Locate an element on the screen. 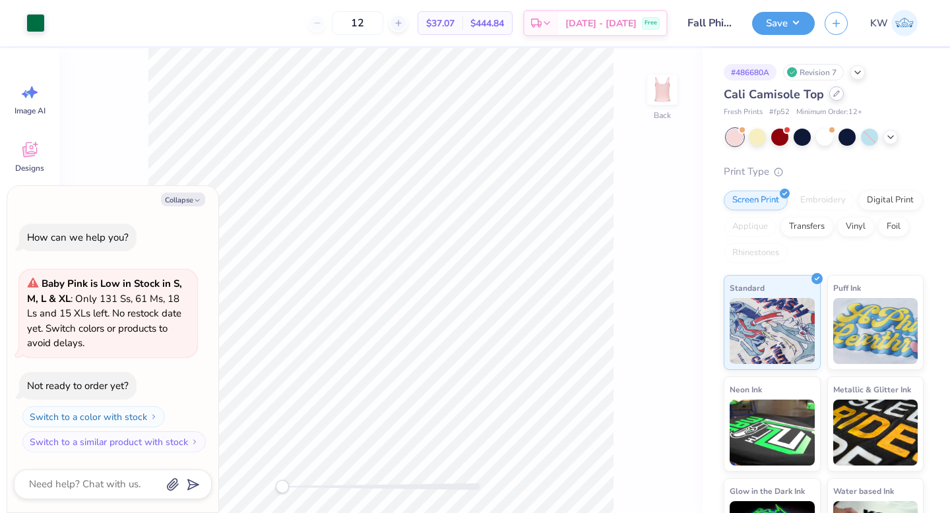 The image size is (950, 513). span: Fresh Prints is located at coordinates (743, 112).